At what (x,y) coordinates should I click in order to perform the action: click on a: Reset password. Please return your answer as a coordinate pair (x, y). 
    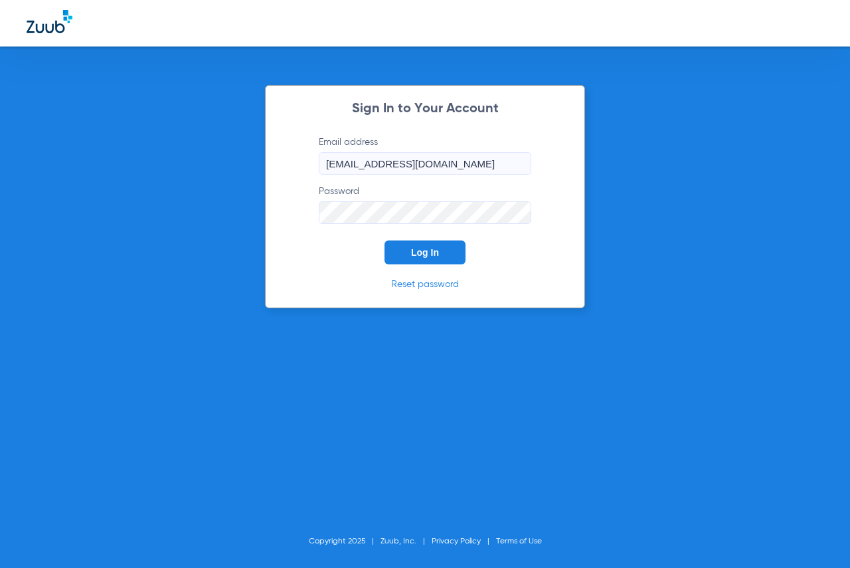
    Looking at the image, I should click on (425, 284).